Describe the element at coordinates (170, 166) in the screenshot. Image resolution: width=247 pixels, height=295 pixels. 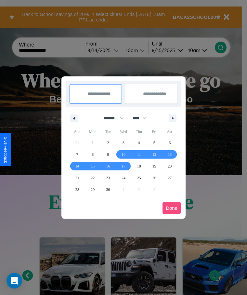
I see `span: 20` at that location.